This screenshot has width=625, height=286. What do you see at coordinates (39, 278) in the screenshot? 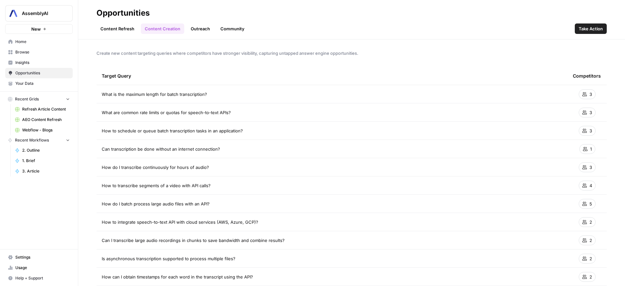
I see `button: Help + Support` at bounding box center [39, 278].